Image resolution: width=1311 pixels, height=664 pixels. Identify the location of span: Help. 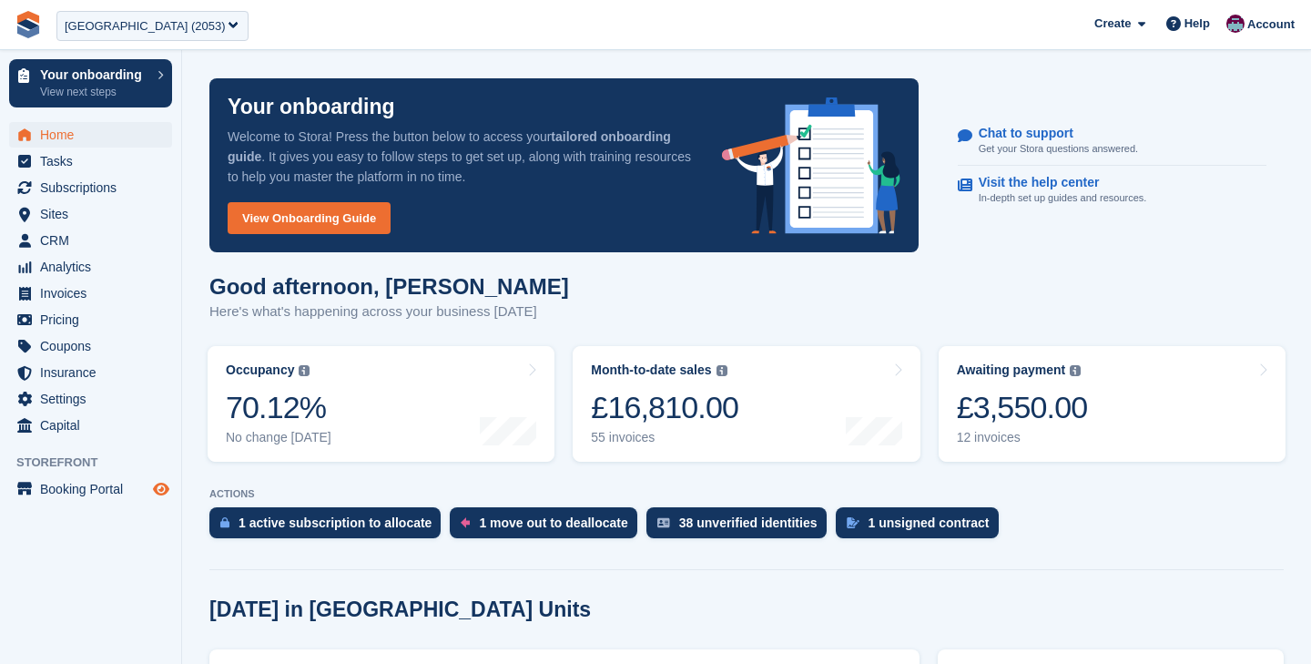
(1197, 24).